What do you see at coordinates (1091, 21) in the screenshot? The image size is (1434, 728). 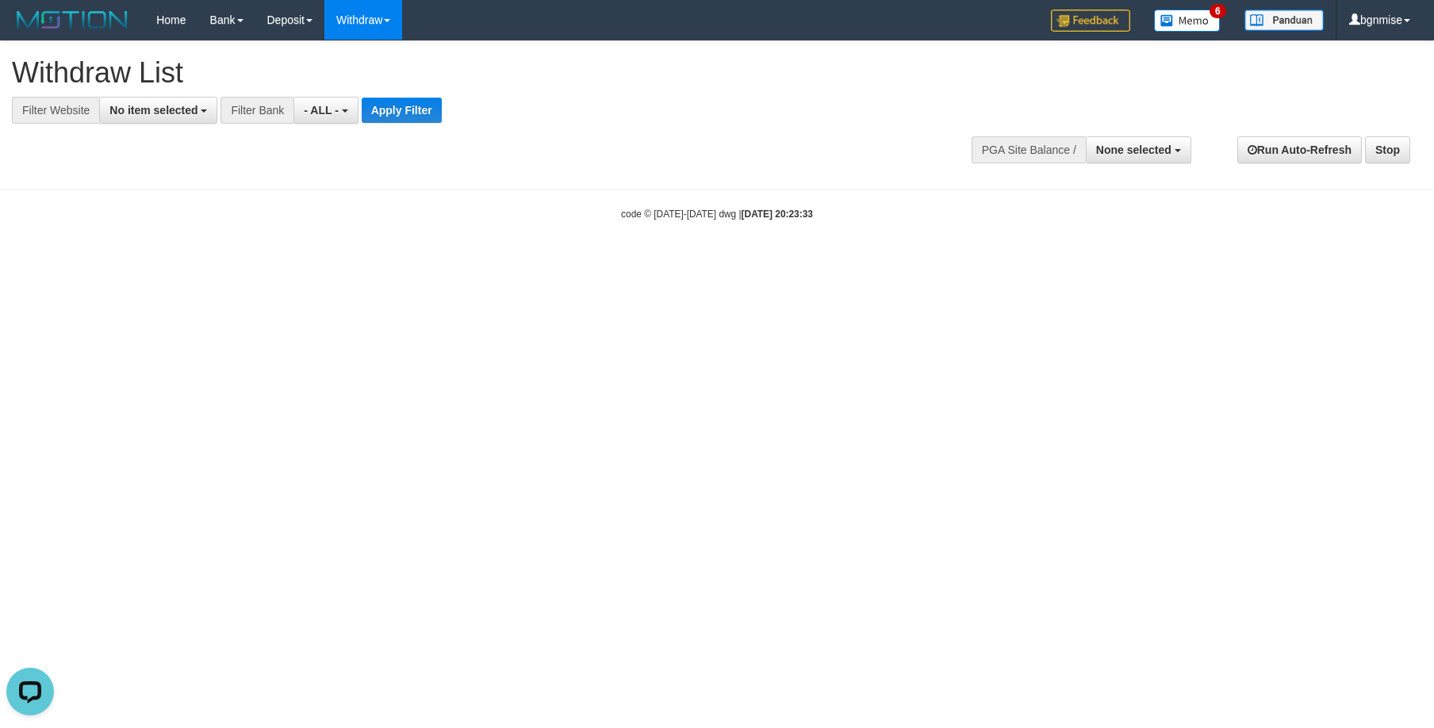 I see `img: Feedback.jpg` at bounding box center [1091, 21].